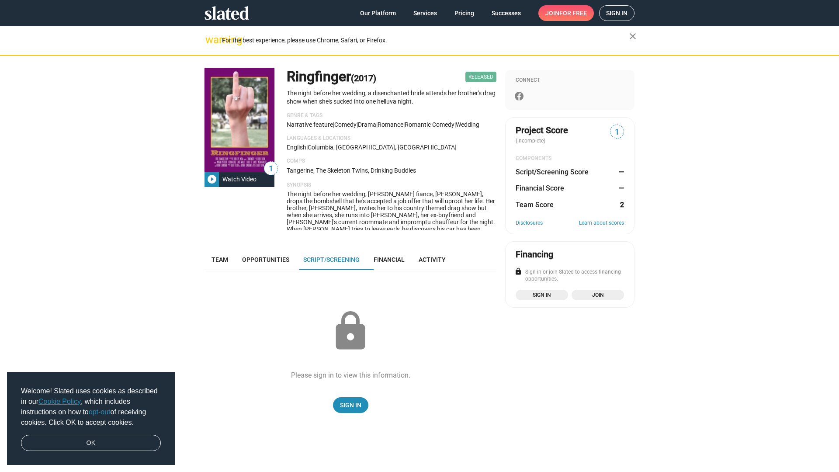 The image size is (839, 472). What do you see at coordinates (534, 254) in the screenshot?
I see `div: Financing` at bounding box center [534, 254].